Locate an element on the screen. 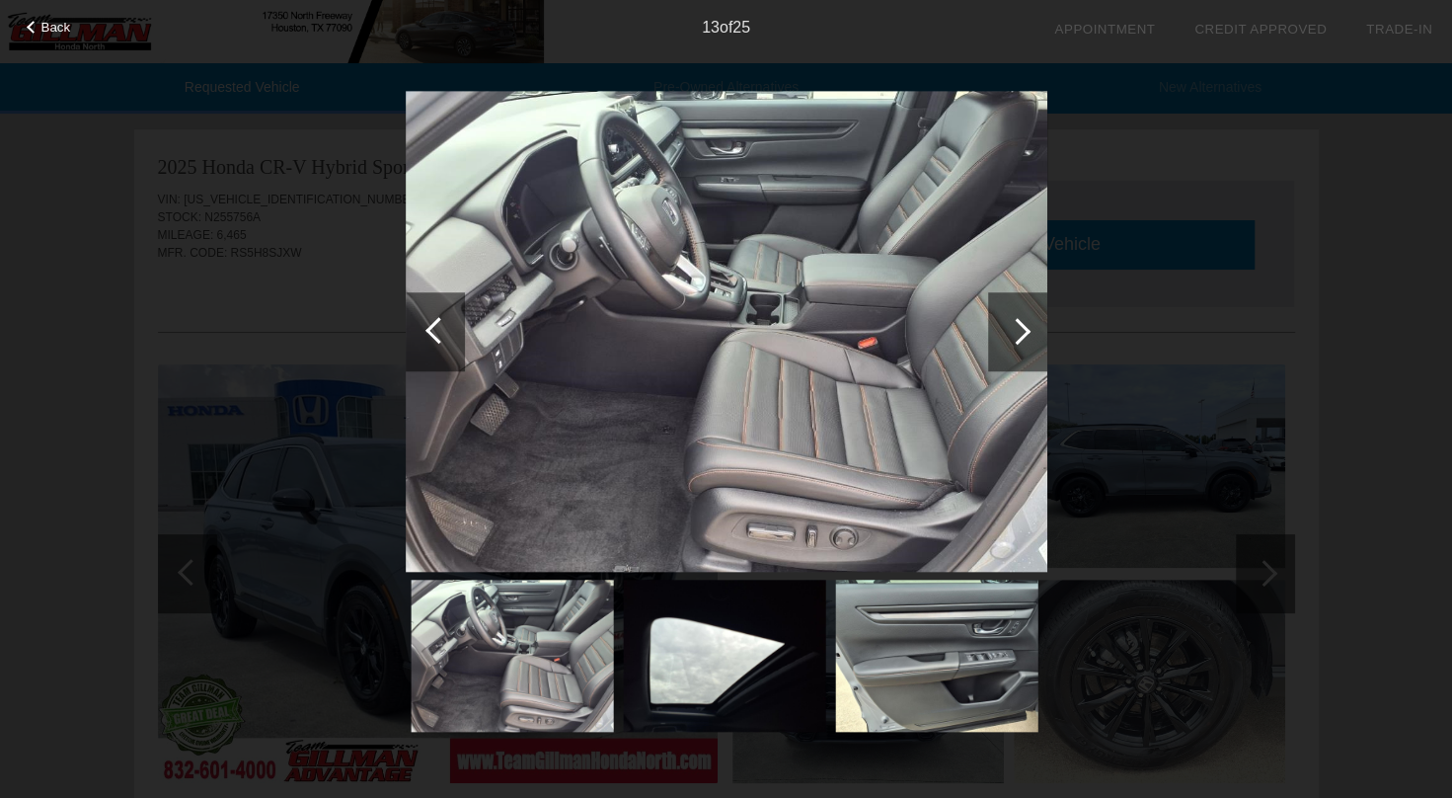 Image resolution: width=1452 pixels, height=798 pixels. span: 13 is located at coordinates (711, 27).